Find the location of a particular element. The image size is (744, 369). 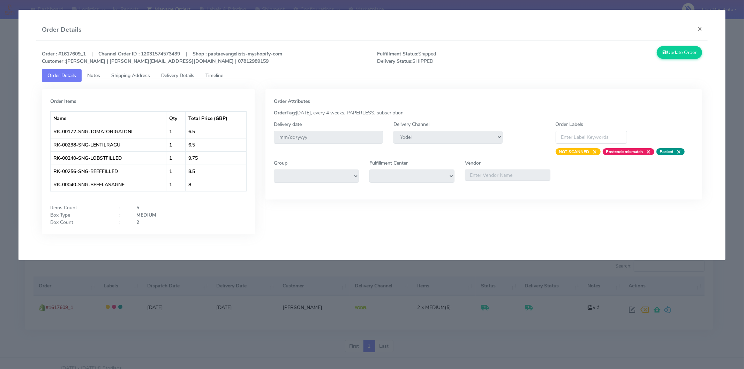

th: Total Price (GBP) is located at coordinates (216, 118).